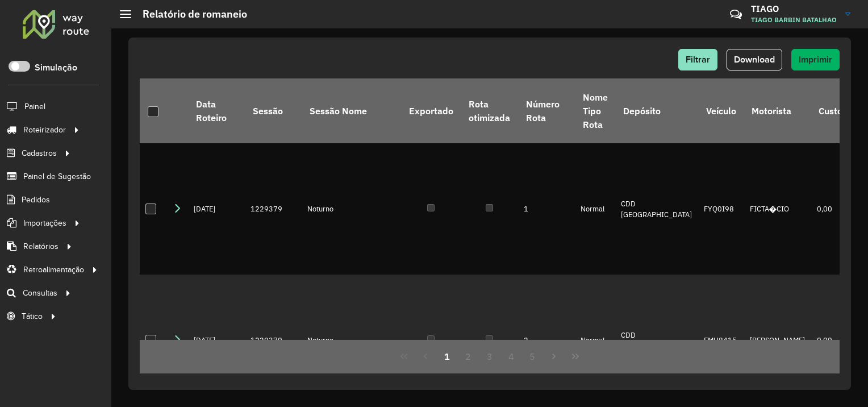 Image resolution: width=868 pixels, height=407 pixels. I want to click on span: Importações, so click(45, 223).